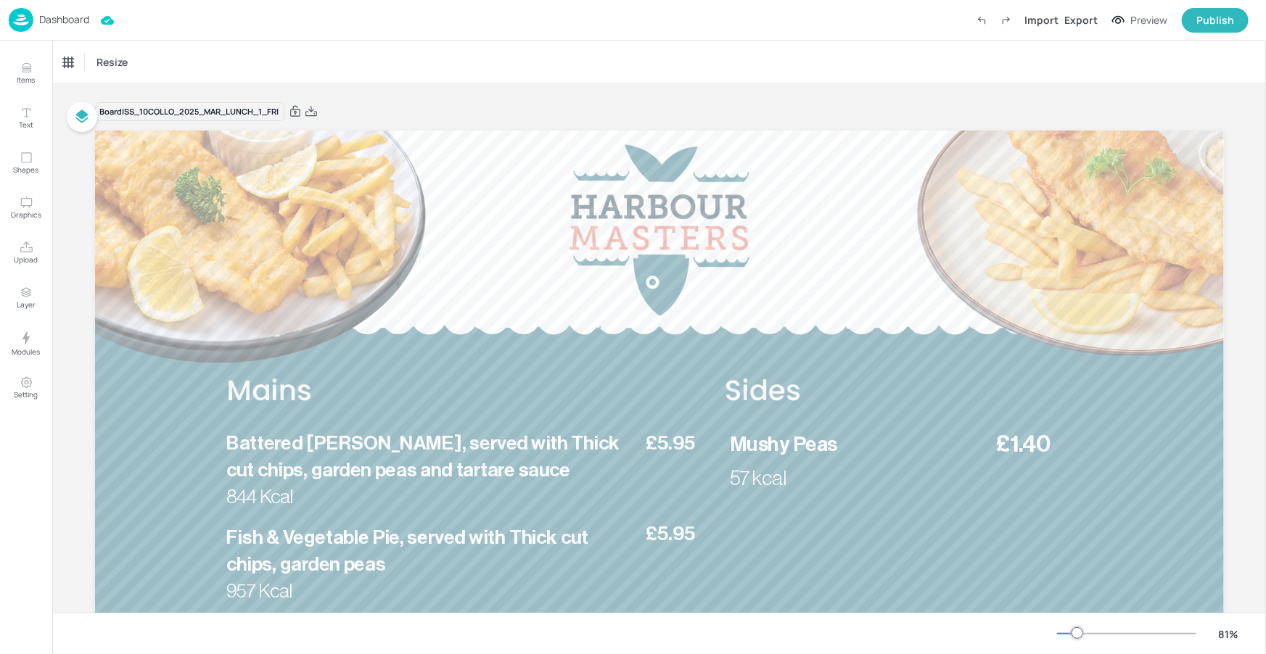 The width and height of the screenshot is (1266, 654). What do you see at coordinates (259, 592) in the screenshot?
I see `span: 957 Kcal` at bounding box center [259, 592].